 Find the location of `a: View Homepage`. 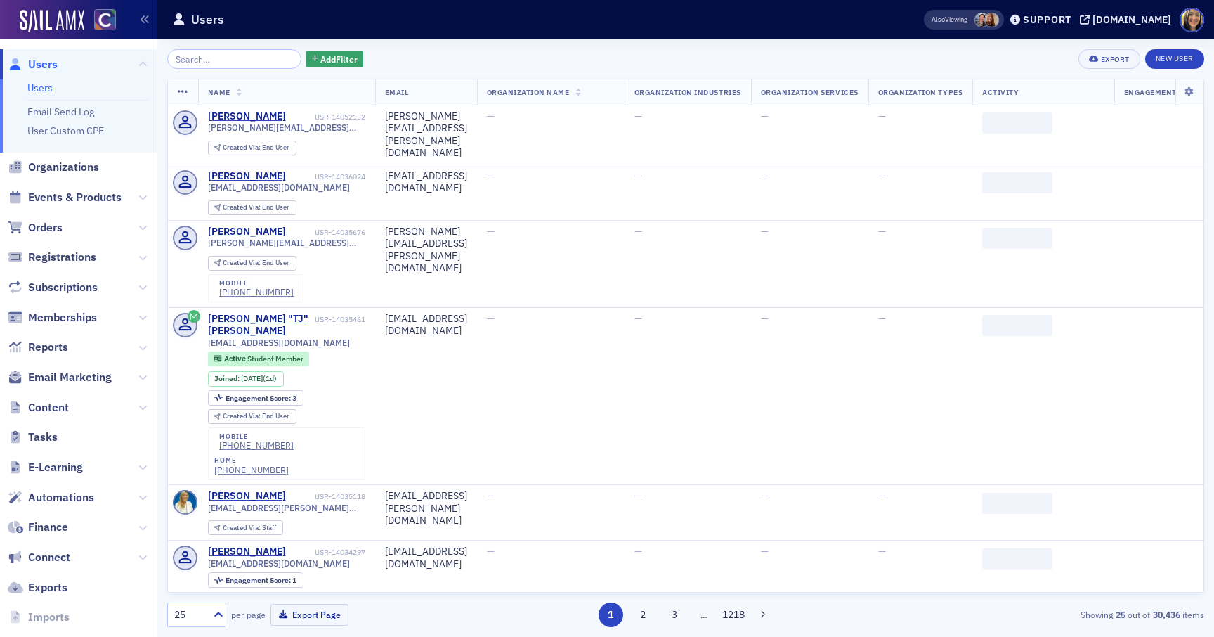

a: View Homepage is located at coordinates (100, 21).